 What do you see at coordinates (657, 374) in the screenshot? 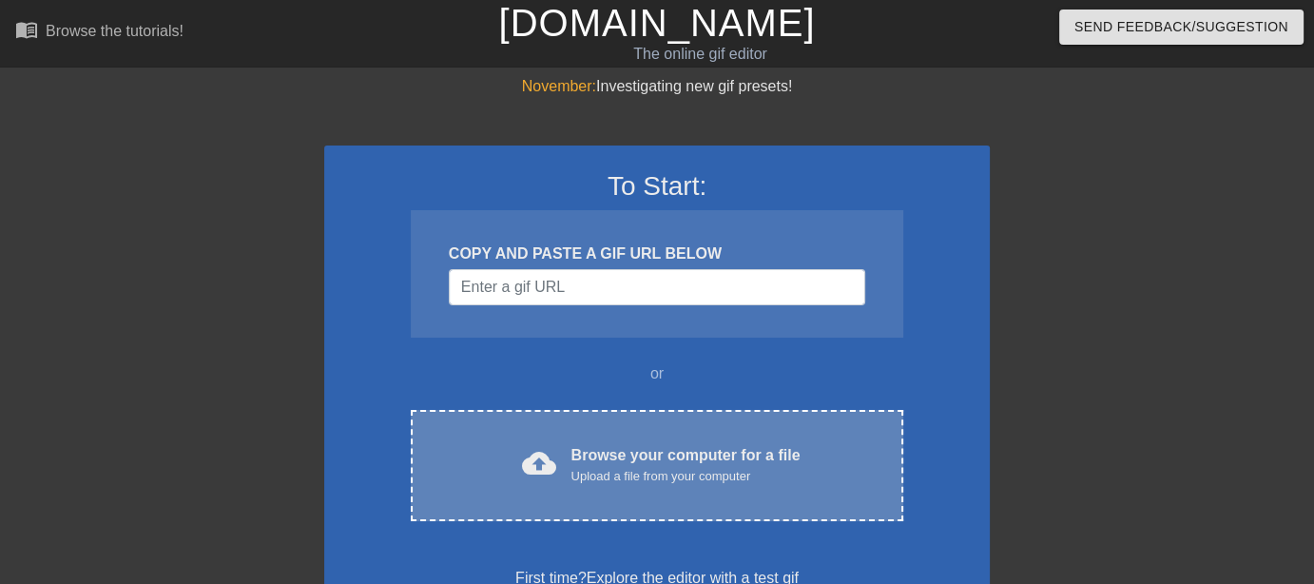
I see `div: or` at bounding box center [657, 374].